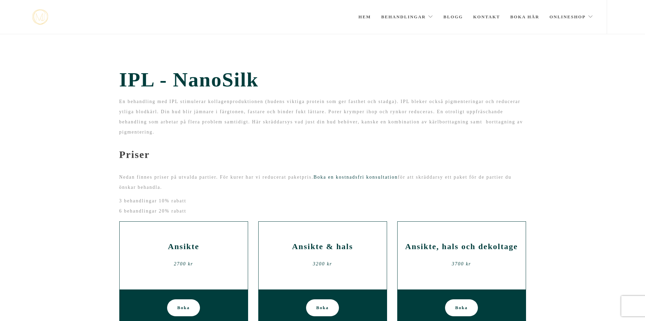 The image size is (645, 321). Describe the element at coordinates (40, 17) in the screenshot. I see `a: mjstudio mjstudio mjstudio` at that location.